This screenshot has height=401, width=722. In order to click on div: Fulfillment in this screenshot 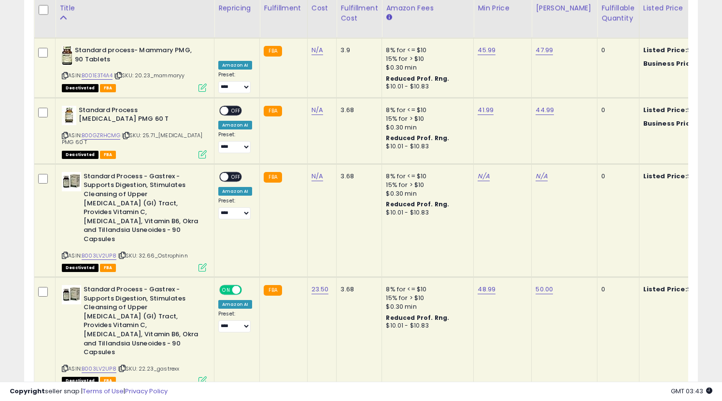, I will do `click(283, 8)`.